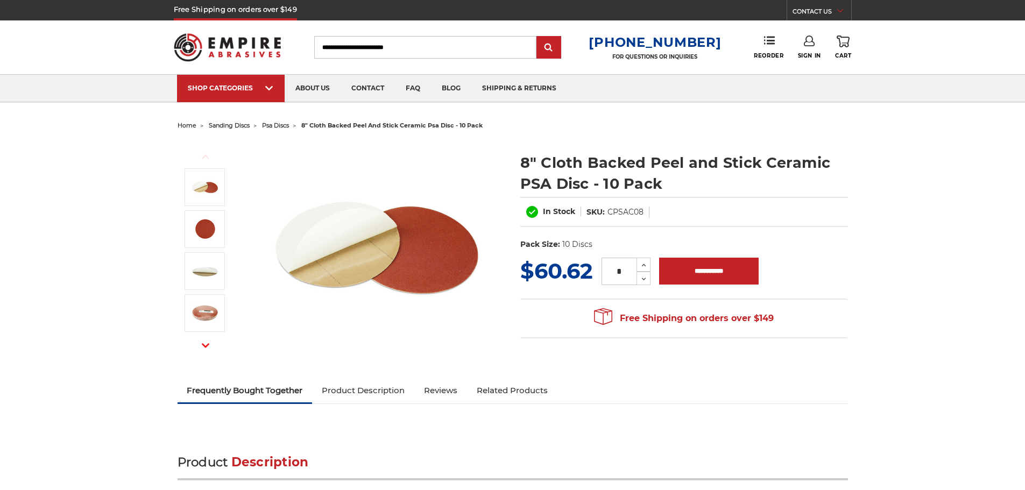  Describe the element at coordinates (275, 125) in the screenshot. I see `a: psa discs` at that location.